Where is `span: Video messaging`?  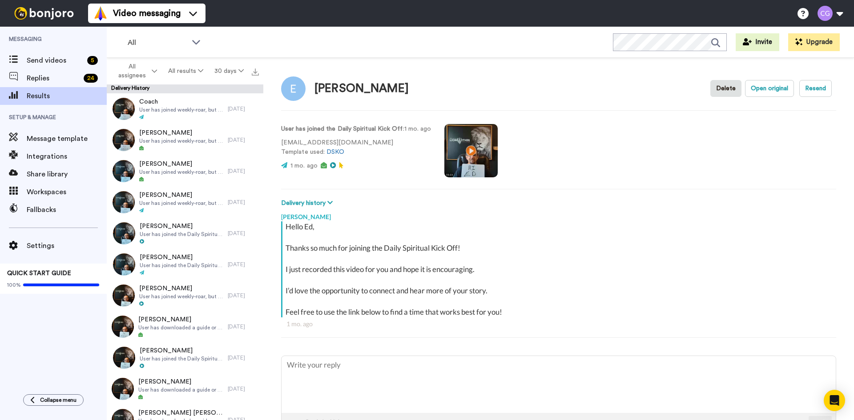
span: Video messaging is located at coordinates (147, 13).